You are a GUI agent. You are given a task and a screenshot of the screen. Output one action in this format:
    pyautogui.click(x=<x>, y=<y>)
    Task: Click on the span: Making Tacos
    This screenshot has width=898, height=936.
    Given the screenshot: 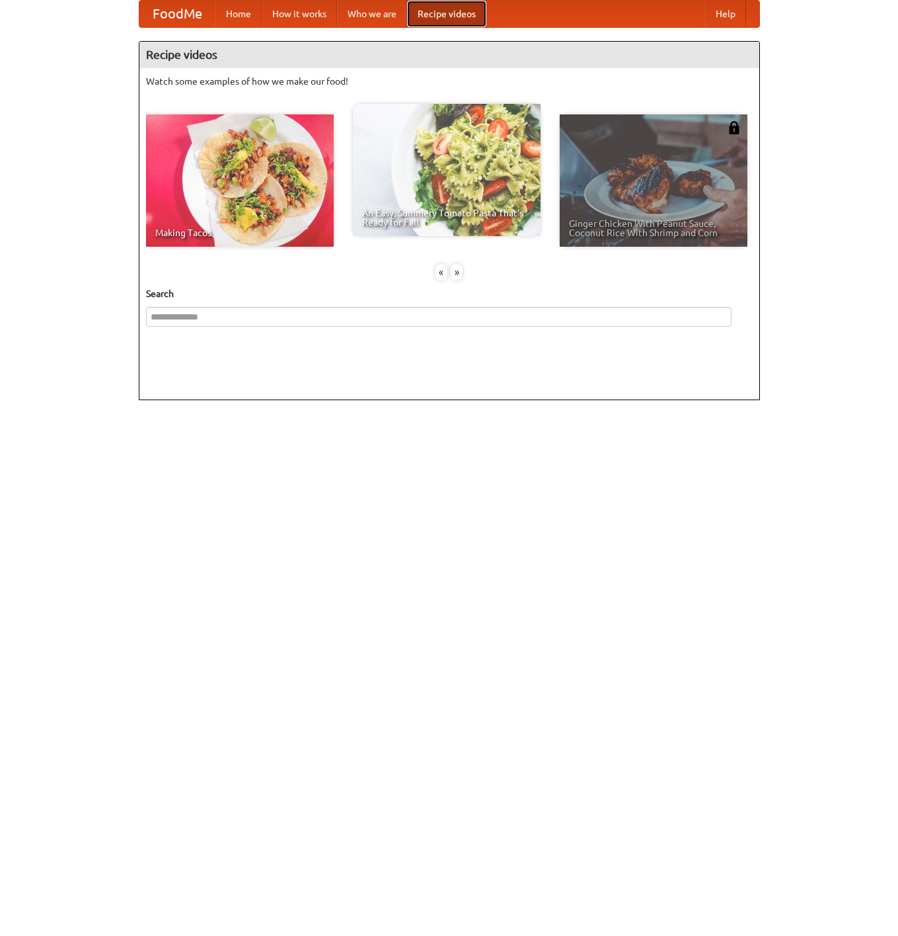 What is the action you would take?
    pyautogui.click(x=240, y=233)
    